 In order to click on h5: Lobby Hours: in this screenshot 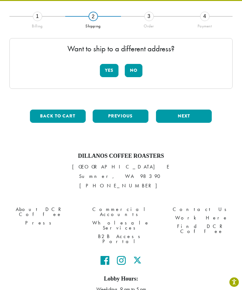, I will do `click(121, 279)`.